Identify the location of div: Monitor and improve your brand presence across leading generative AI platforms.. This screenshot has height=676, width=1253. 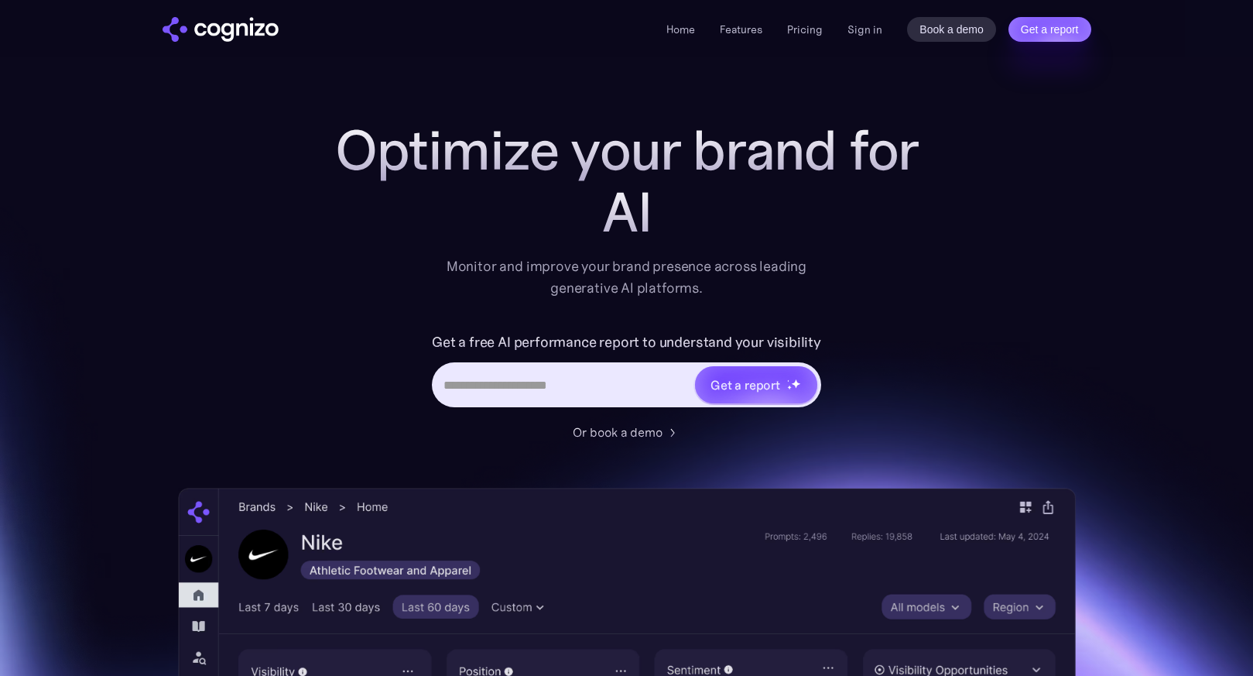
(627, 277).